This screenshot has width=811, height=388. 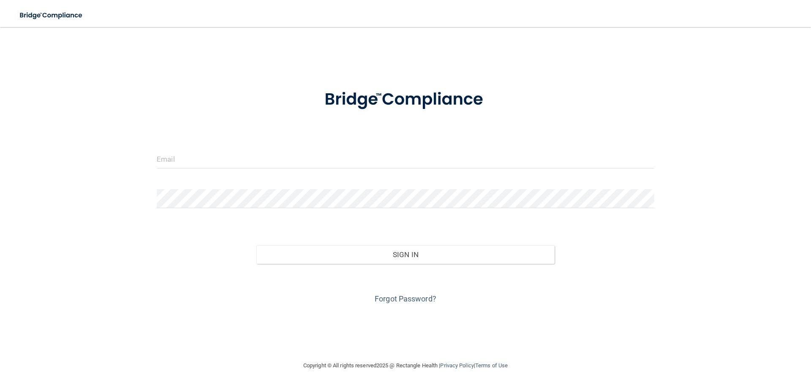 What do you see at coordinates (405, 255) in the screenshot?
I see `button: Sign In` at bounding box center [405, 255].